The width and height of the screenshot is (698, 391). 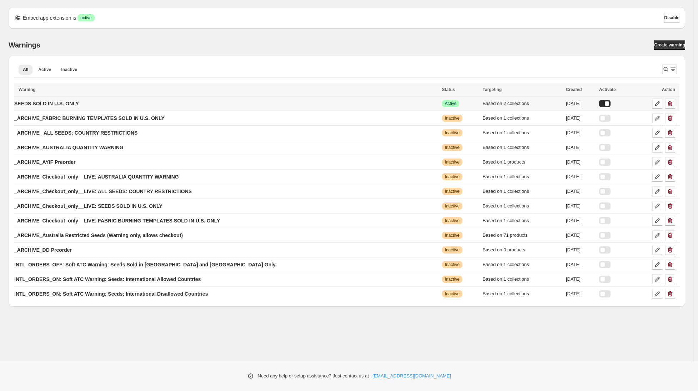 What do you see at coordinates (670, 45) in the screenshot?
I see `a: Create warning` at bounding box center [670, 45].